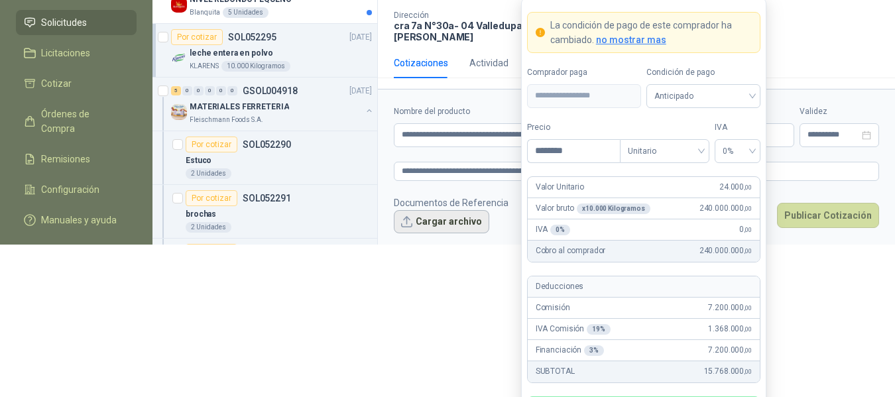 Image resolution: width=895 pixels, height=397 pixels. Describe the element at coordinates (570, 350) in the screenshot. I see `p: Financiación` at that location.